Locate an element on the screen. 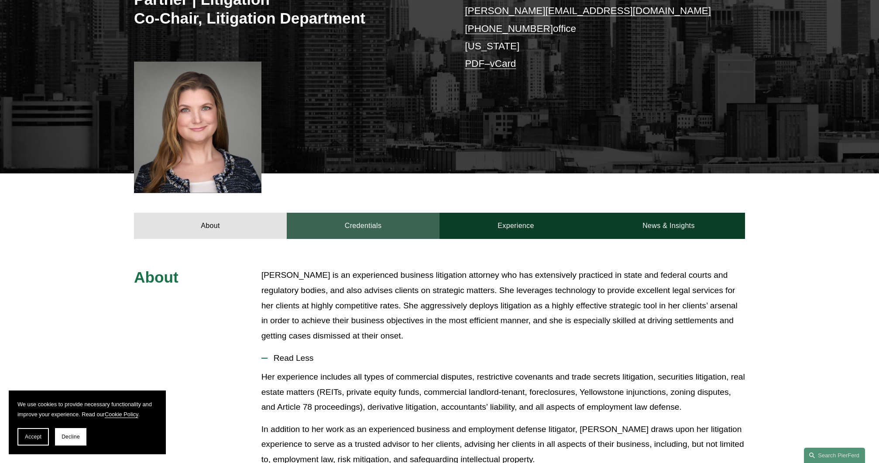 This screenshot has width=879, height=463. span: Accept is located at coordinates (33, 437).